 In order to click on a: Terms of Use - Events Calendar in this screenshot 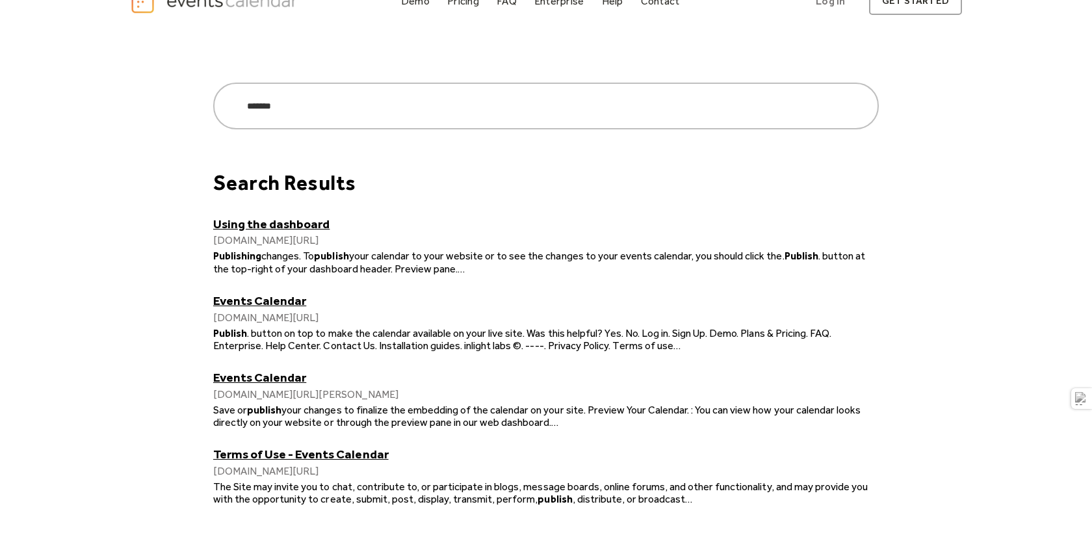, I will do `click(546, 454)`.